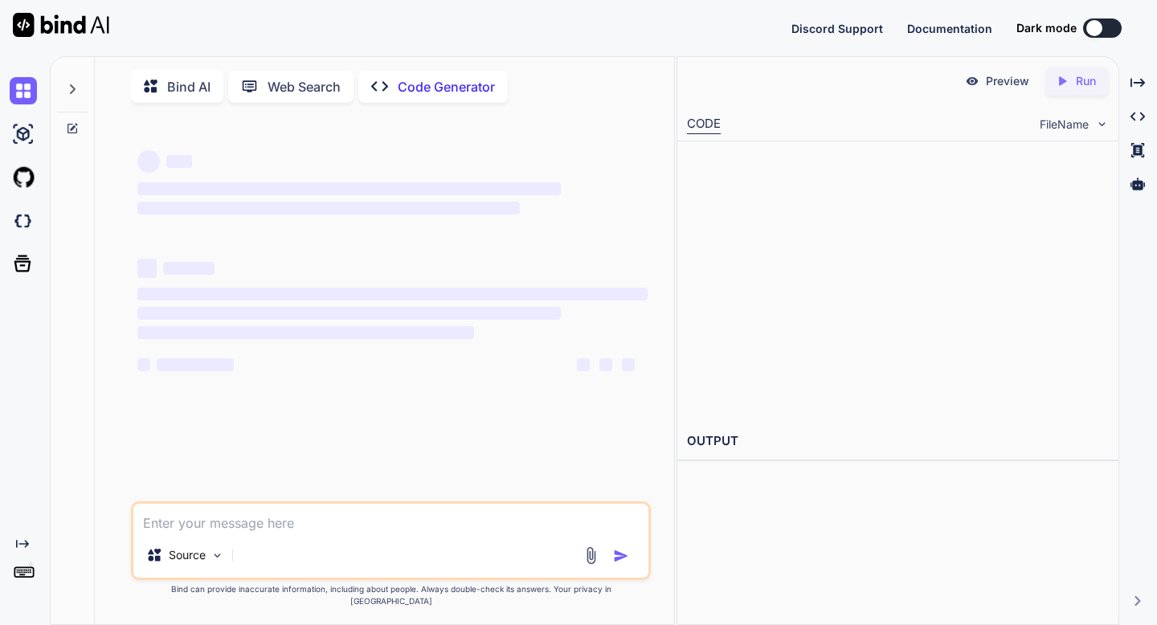  What do you see at coordinates (23, 221) in the screenshot?
I see `img: darkCloudIdeIcon` at bounding box center [23, 221].